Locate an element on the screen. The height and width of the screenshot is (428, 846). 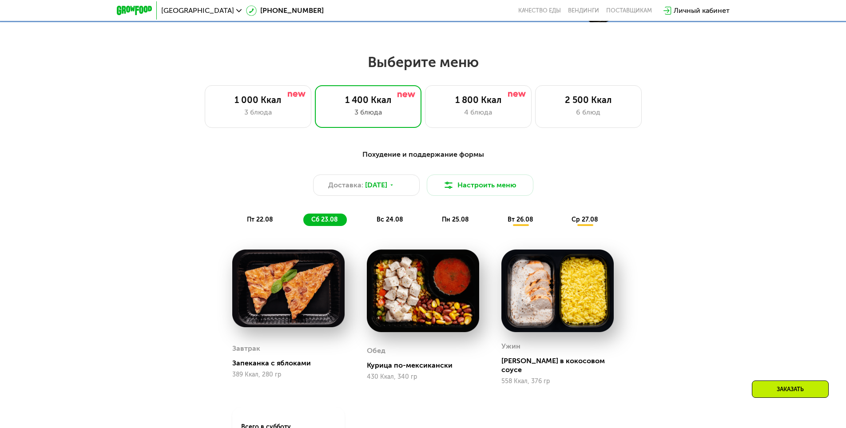
span: вт 26.08 is located at coordinates (520, 219).